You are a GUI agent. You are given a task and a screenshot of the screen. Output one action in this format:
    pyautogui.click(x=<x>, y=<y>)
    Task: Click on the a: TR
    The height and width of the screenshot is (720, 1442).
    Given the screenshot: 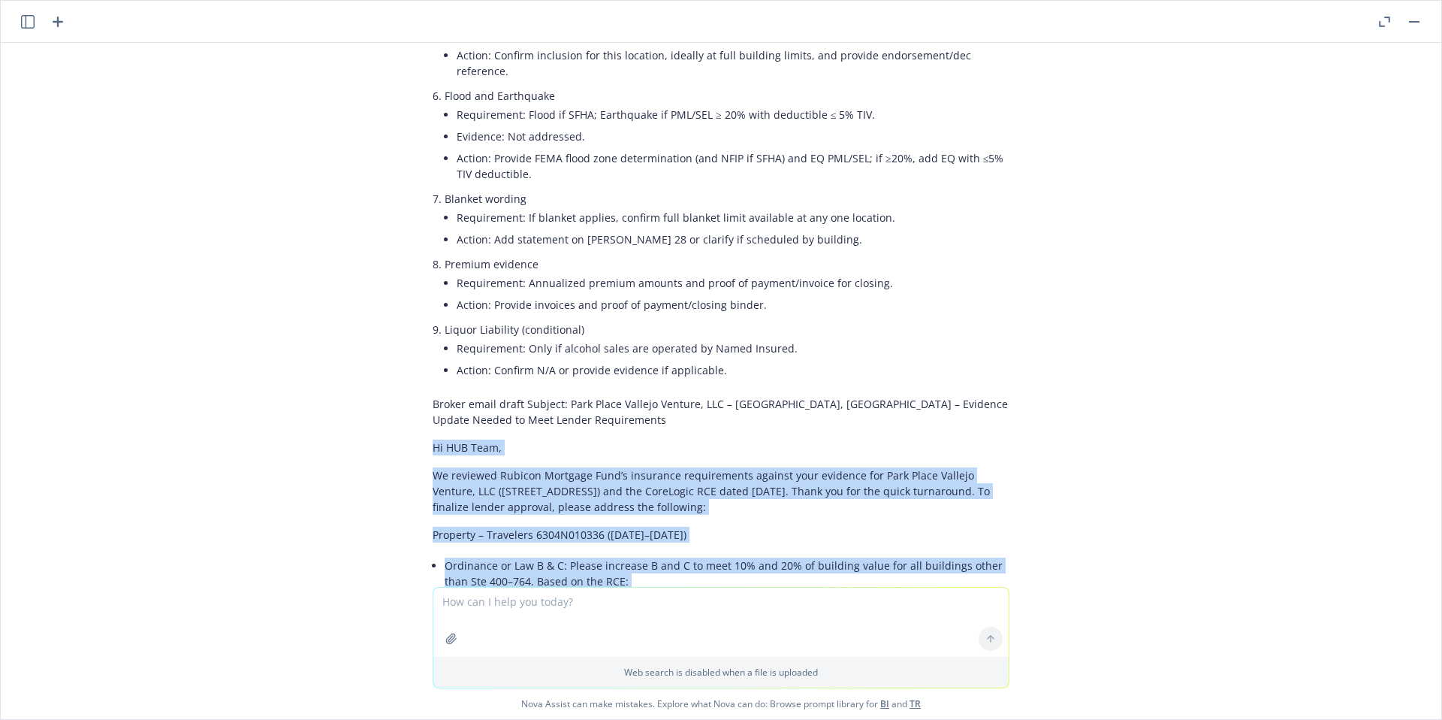 What is the action you would take?
    pyautogui.click(x=915, y=703)
    